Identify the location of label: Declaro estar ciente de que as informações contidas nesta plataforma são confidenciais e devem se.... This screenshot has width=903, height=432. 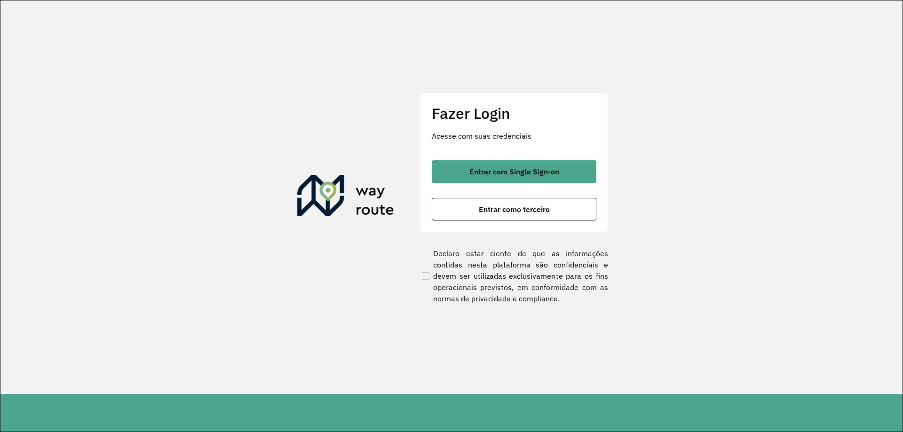
(514, 276).